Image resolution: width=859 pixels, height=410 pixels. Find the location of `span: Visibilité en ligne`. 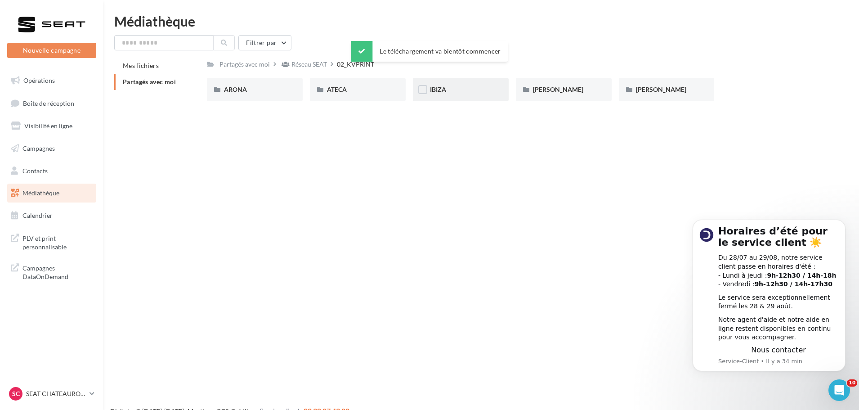

span: Visibilité en ligne is located at coordinates (48, 126).